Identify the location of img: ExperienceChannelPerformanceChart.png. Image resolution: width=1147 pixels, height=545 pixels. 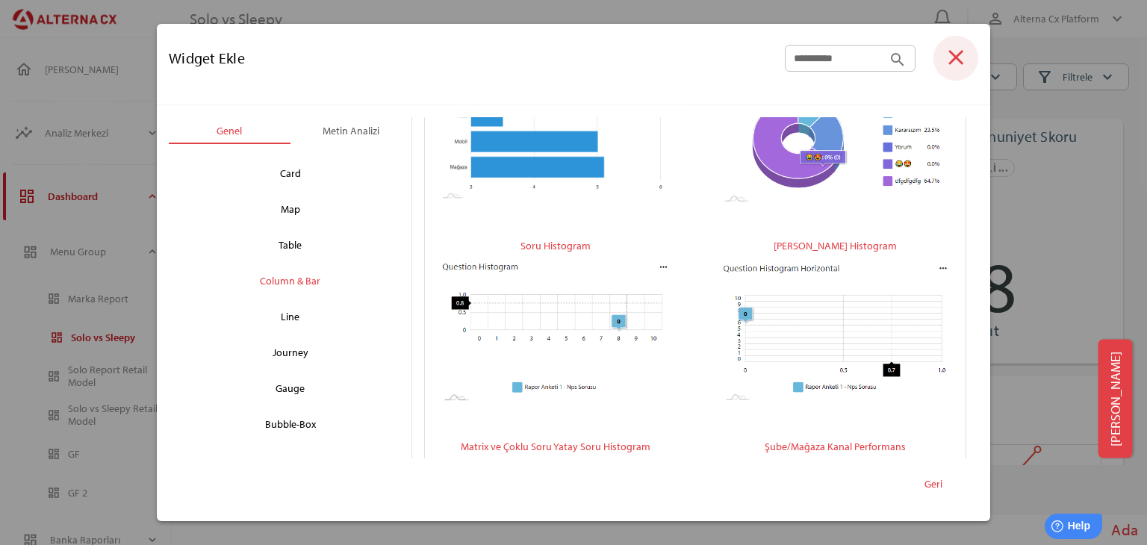
(556, 132).